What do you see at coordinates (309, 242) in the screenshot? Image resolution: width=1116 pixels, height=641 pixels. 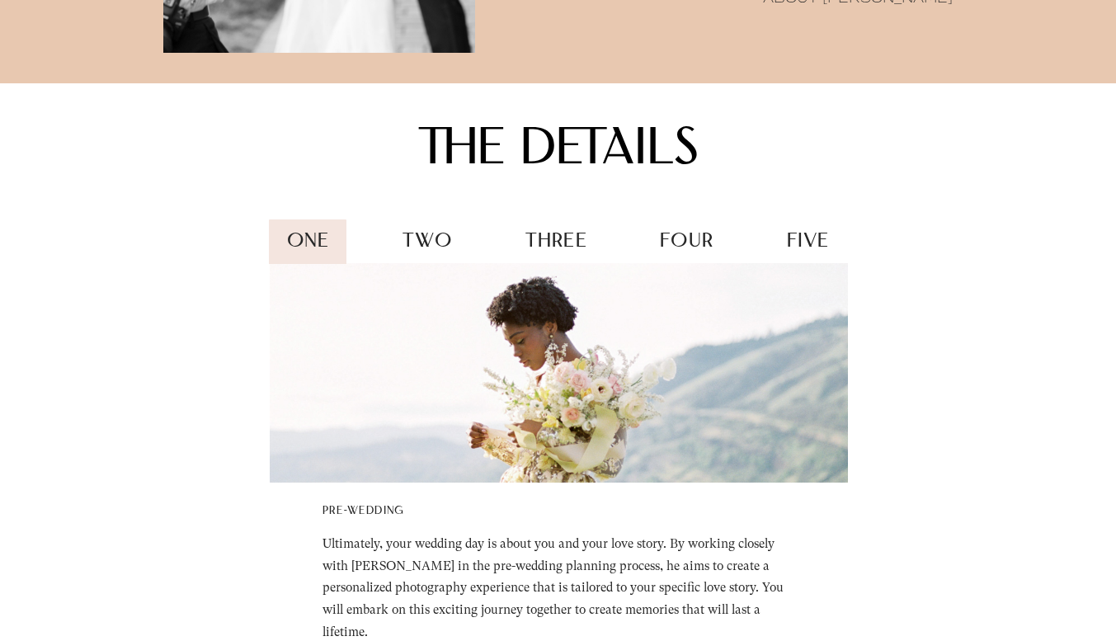 I see `span: one` at bounding box center [309, 242].